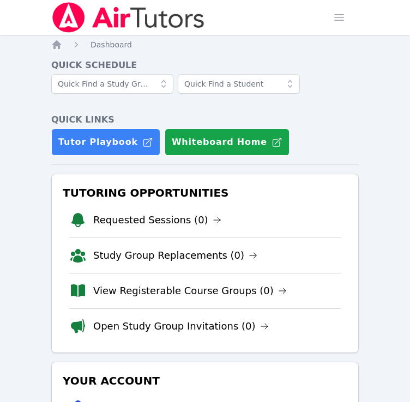 This screenshot has height=402, width=410. I want to click on a: Requested Sessions (0), so click(157, 220).